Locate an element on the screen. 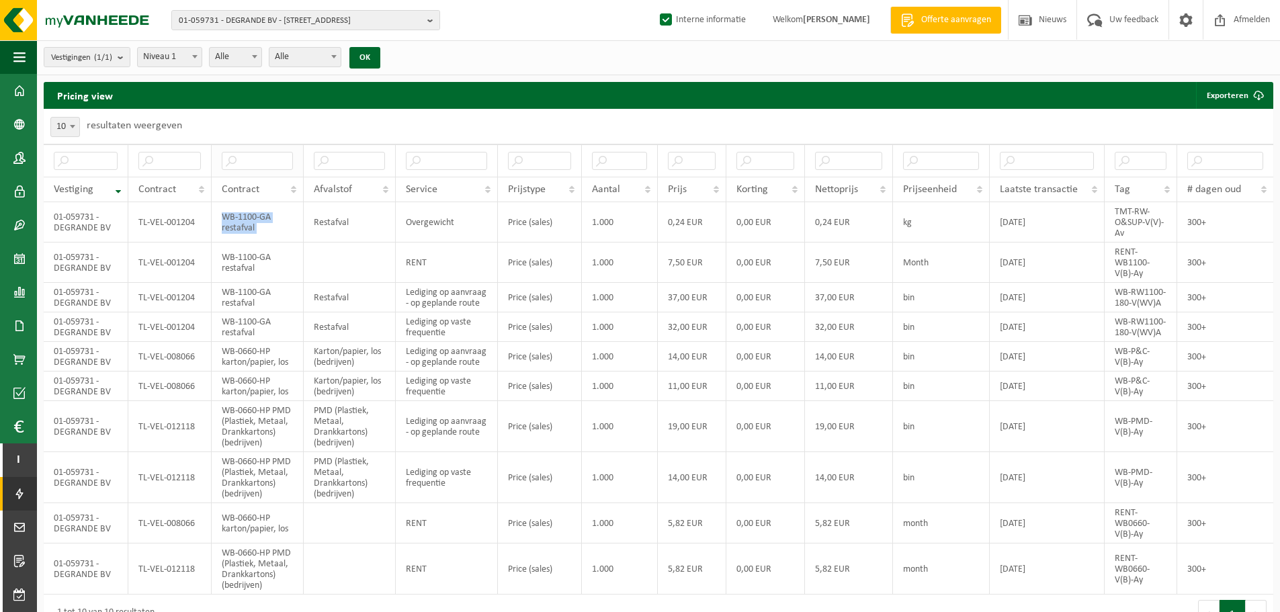 This screenshot has height=612, width=1280. button: Exporteren is located at coordinates (1233, 95).